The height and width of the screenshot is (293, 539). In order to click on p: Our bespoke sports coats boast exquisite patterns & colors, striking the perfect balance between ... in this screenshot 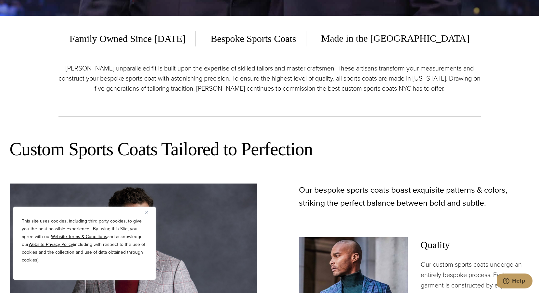, I will do `click(414, 197)`.